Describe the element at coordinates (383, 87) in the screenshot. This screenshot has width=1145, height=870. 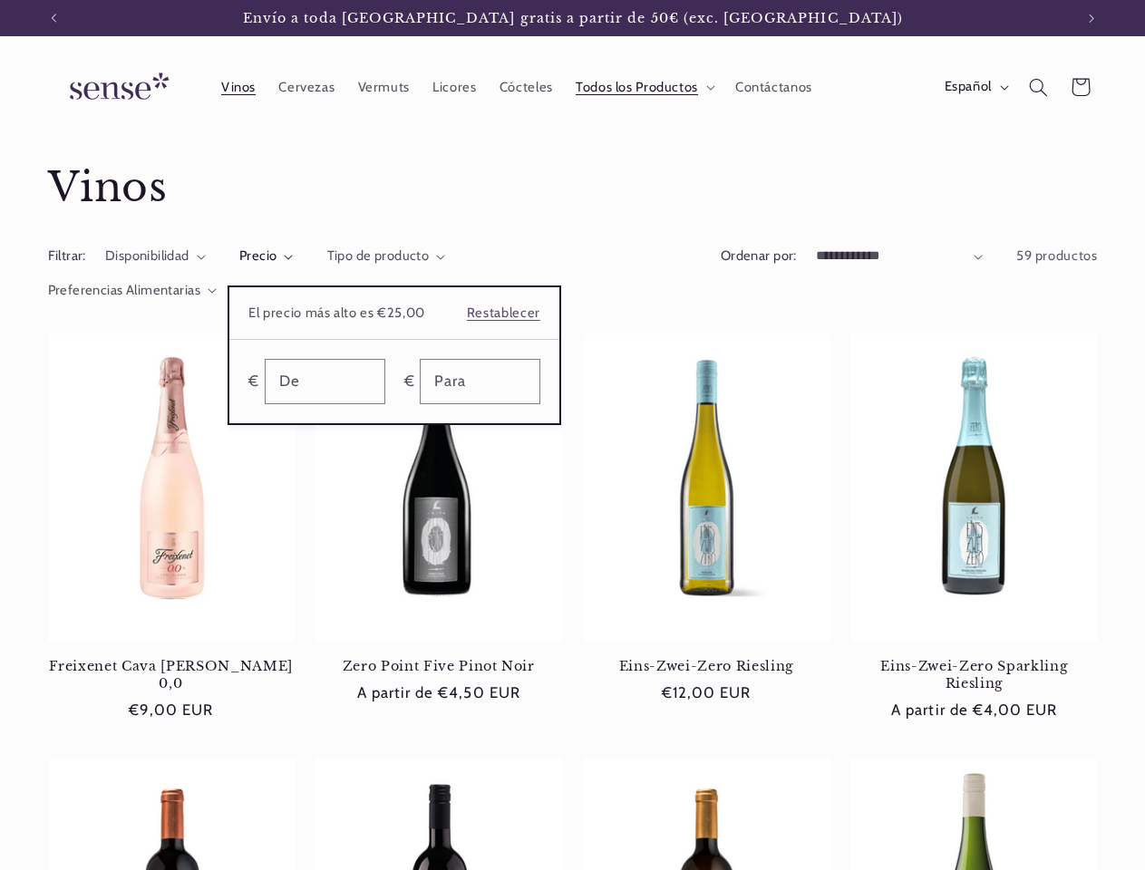
I see `span: Vermuts` at that location.